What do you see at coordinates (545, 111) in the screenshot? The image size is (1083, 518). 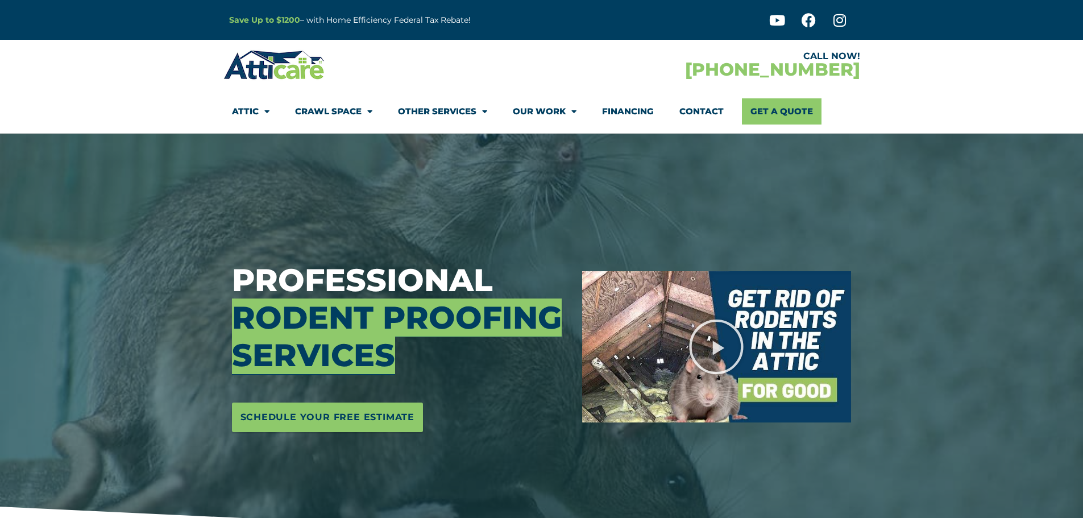 I see `a: Our Work` at bounding box center [545, 111].